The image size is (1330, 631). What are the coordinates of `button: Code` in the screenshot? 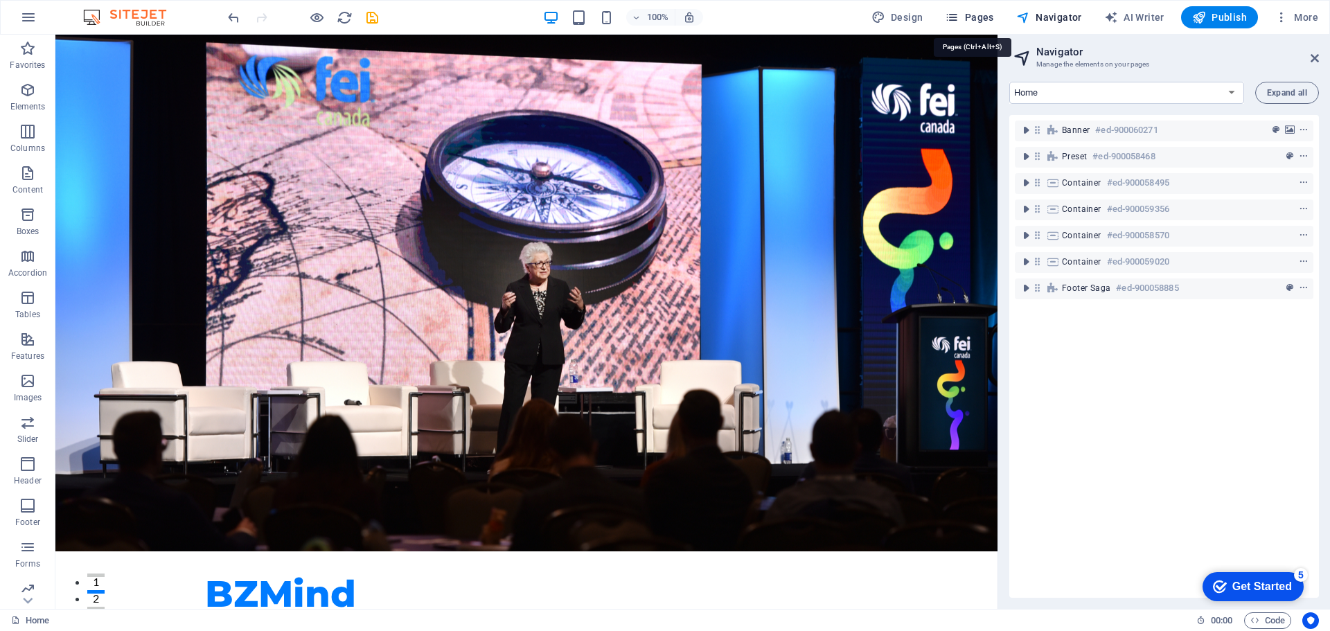 It's located at (1268, 621).